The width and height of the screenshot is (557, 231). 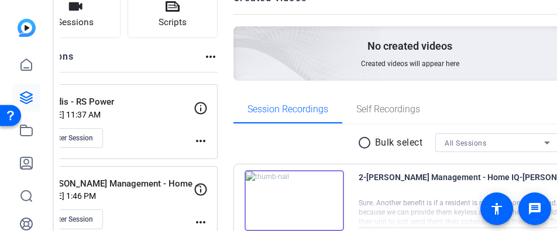 I want to click on span: Created videos will appear here, so click(x=410, y=64).